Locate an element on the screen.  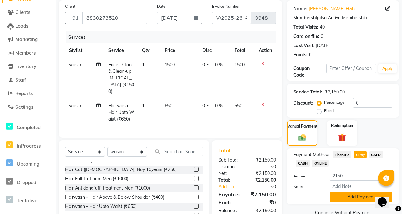
span: Inventory is located at coordinates (26, 66).